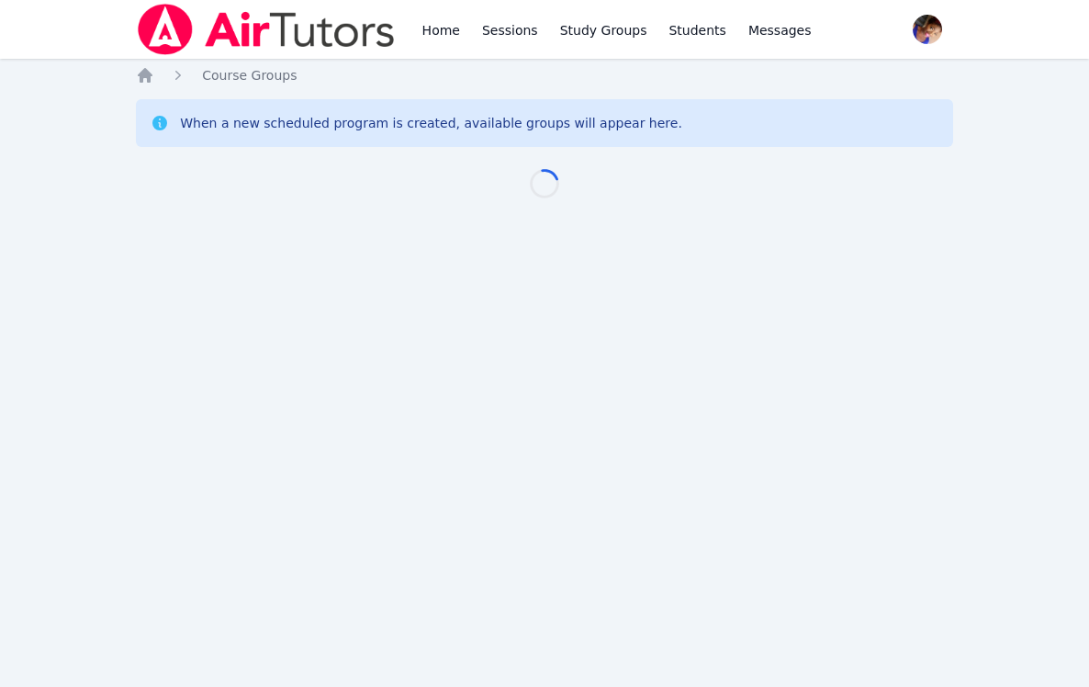 The height and width of the screenshot is (687, 1089). What do you see at coordinates (544, 75) in the screenshot?
I see `nav: Breadcrumb` at bounding box center [544, 75].